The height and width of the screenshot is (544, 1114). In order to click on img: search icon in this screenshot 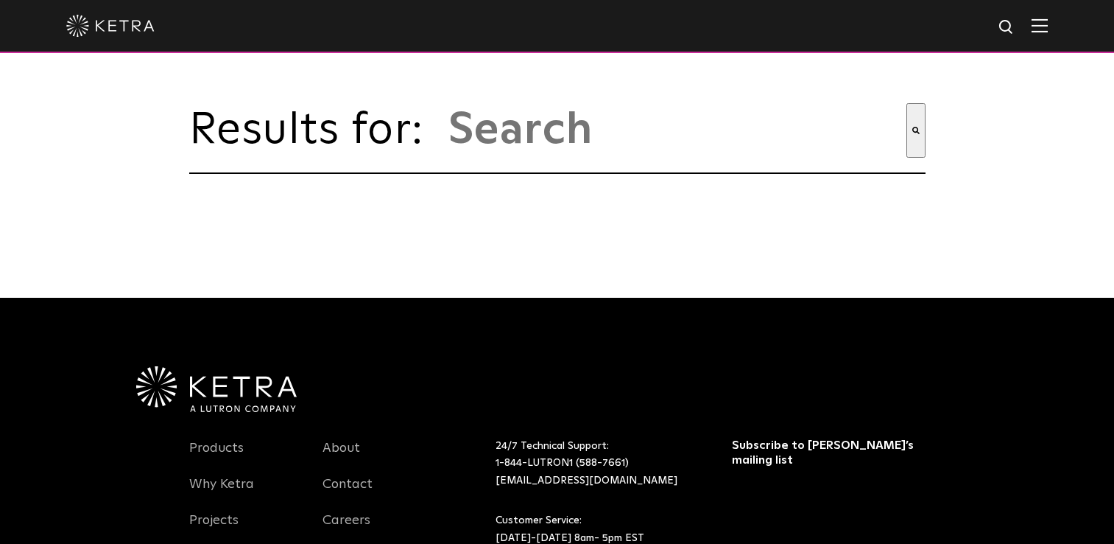, I will do `click(1007, 27)`.